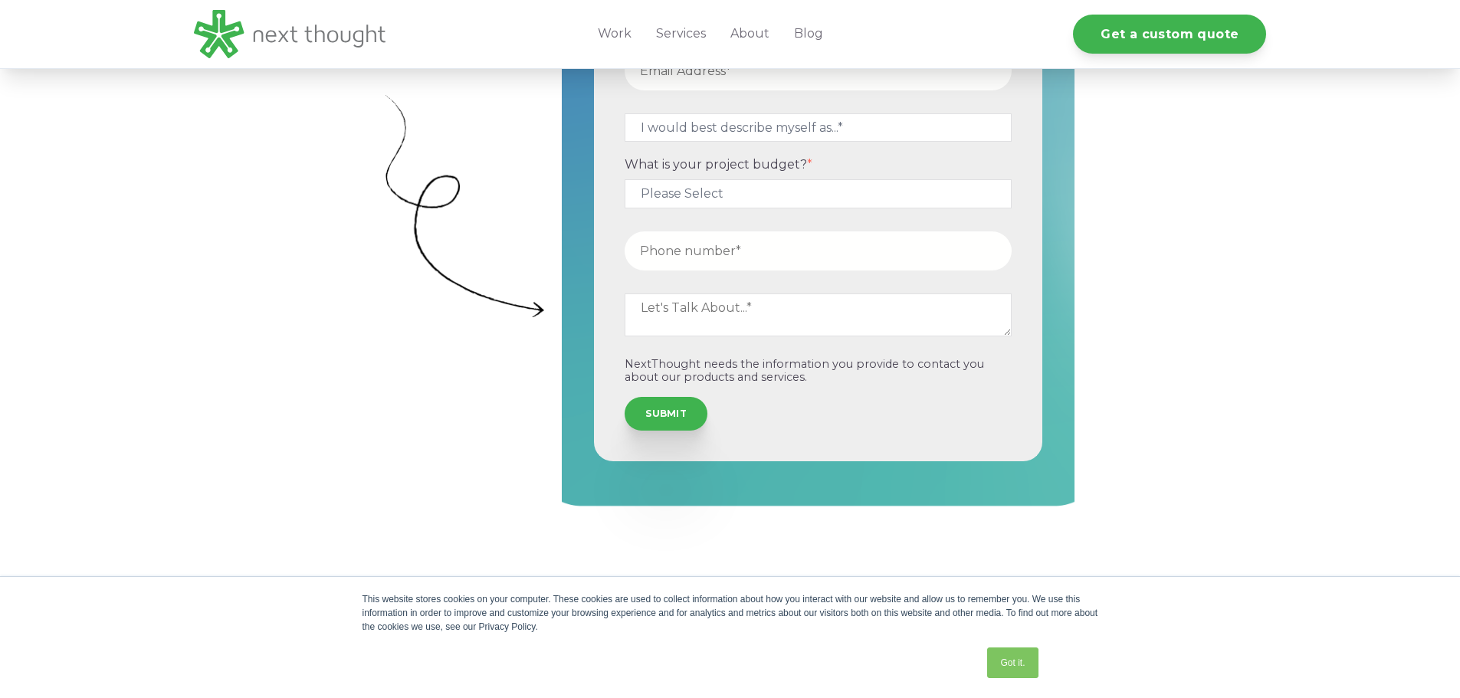  What do you see at coordinates (716, 164) in the screenshot?
I see `span: What is your project budget?` at bounding box center [716, 164].